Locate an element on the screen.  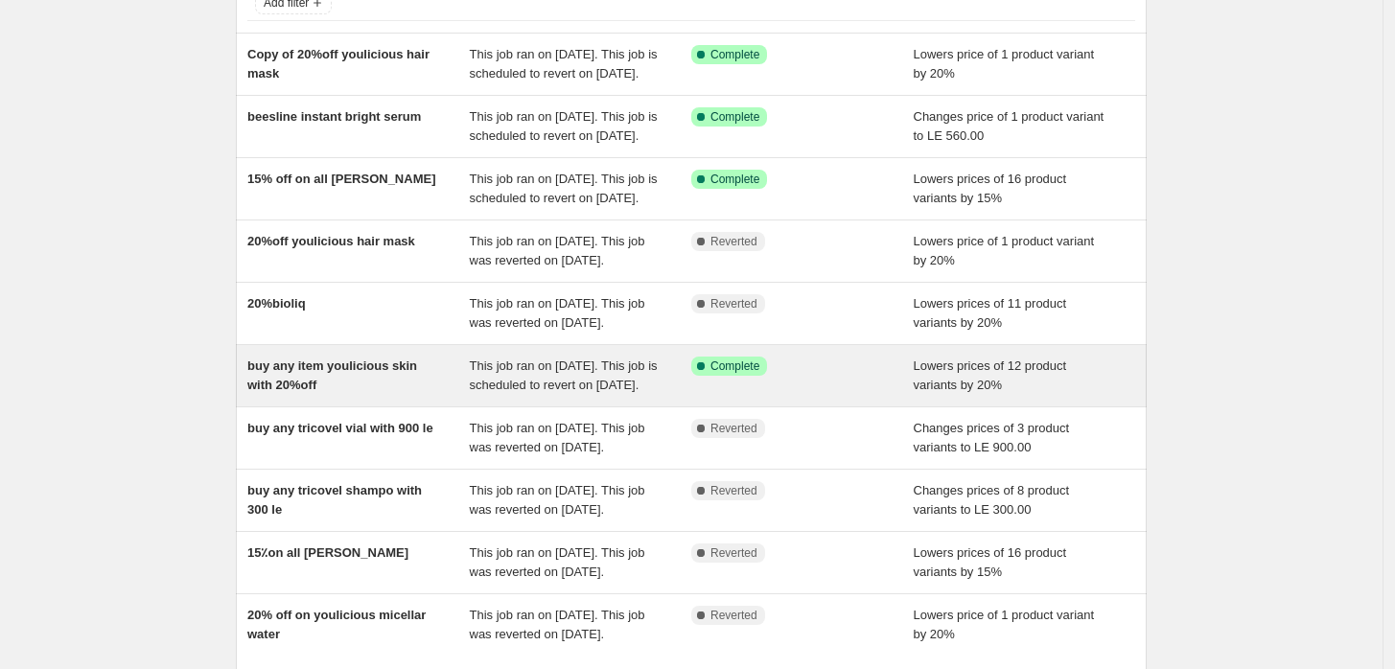
span: buy any tricovel shampo with 300 le is located at coordinates (335, 500).